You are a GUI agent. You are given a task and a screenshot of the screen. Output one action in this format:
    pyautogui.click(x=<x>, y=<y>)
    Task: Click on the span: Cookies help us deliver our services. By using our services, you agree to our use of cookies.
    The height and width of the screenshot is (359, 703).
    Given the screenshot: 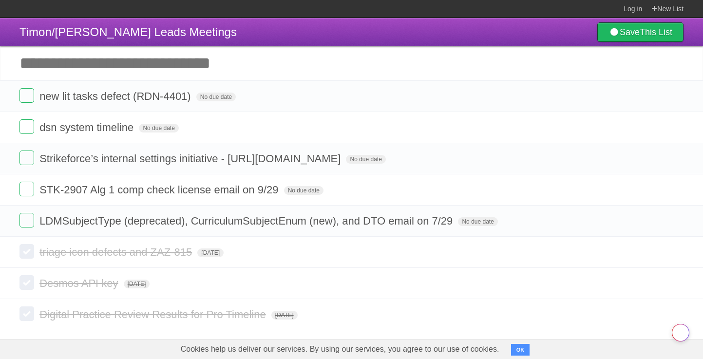 What is the action you would take?
    pyautogui.click(x=340, y=349)
    